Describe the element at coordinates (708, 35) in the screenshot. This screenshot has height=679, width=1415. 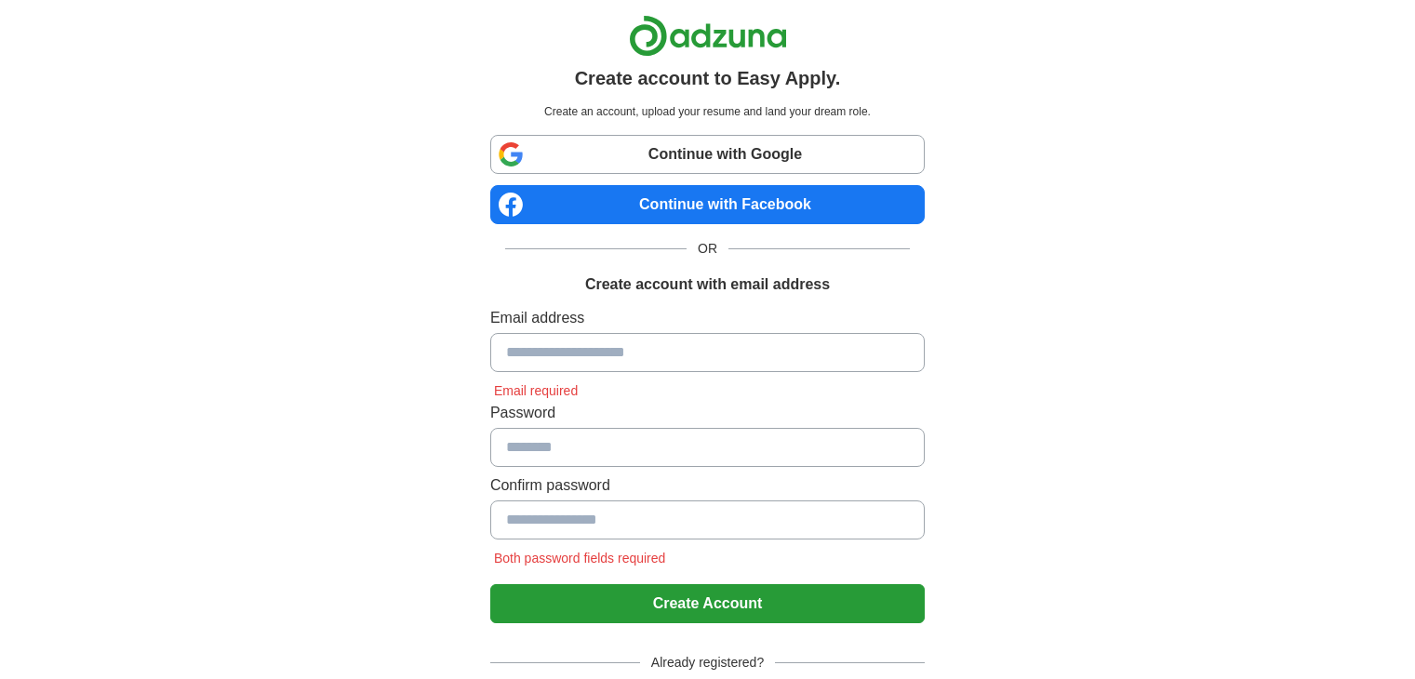
I see `img: Adzuna logo` at that location.